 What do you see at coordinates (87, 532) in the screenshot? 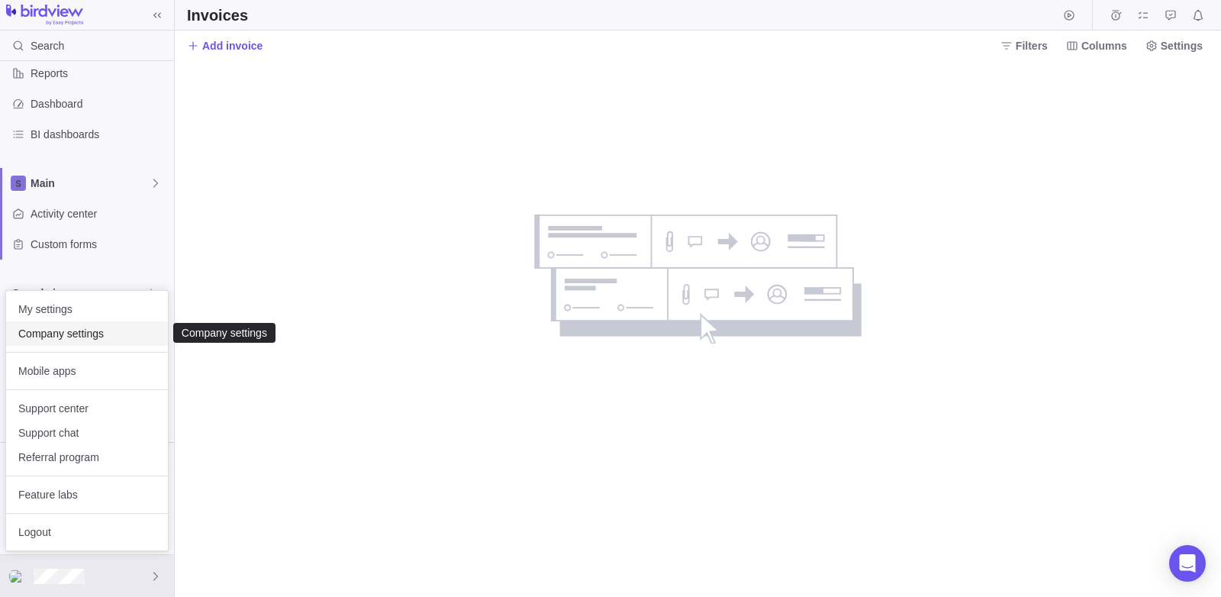
I see `span: Logout` at bounding box center [87, 532].